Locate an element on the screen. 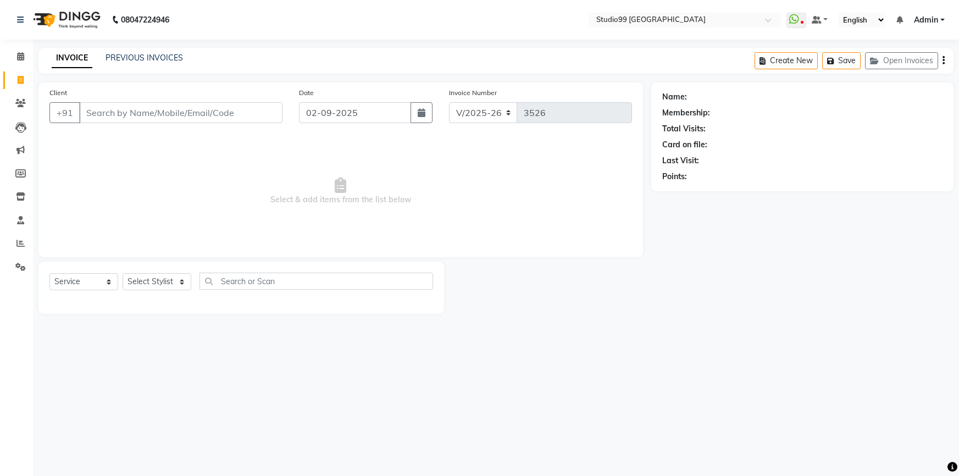 The height and width of the screenshot is (476, 959). b: 08047224946 is located at coordinates (145, 20).